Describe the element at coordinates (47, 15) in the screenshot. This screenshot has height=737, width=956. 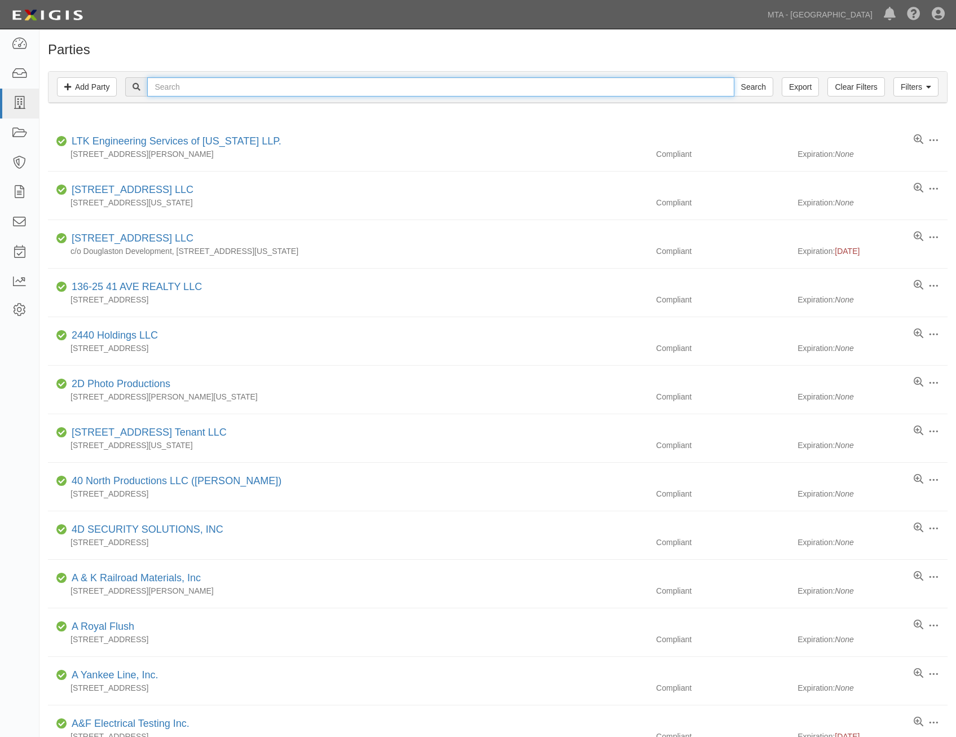
I see `img: logo-5460c22ac91f19d4615b14bd174203de0afe785f0fc80cf4dbbc73dc1793850b.png` at that location.